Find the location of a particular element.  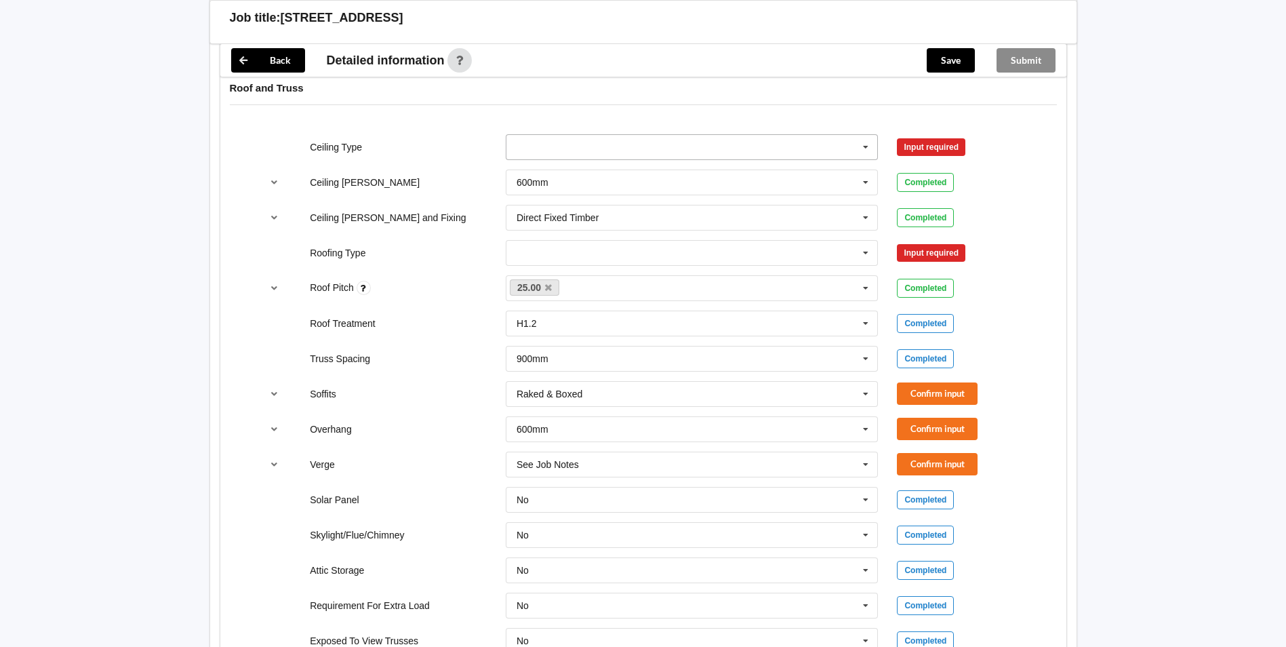

label: Overhang is located at coordinates (330, 429).